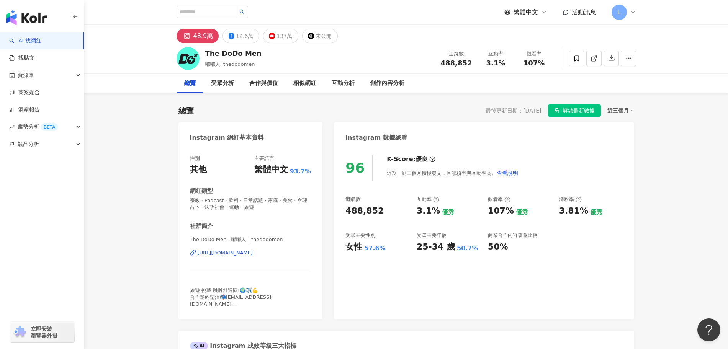 This screenshot has width=728, height=349. What do you see at coordinates (428, 211) in the screenshot?
I see `div: 3.1%` at bounding box center [428, 211].